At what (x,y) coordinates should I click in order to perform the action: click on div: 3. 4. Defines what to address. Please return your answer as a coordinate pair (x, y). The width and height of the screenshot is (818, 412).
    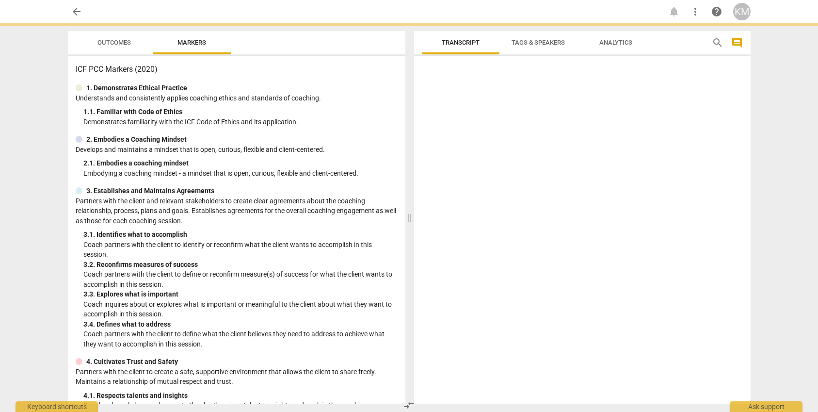
    Looking at the image, I should click on (241, 324).